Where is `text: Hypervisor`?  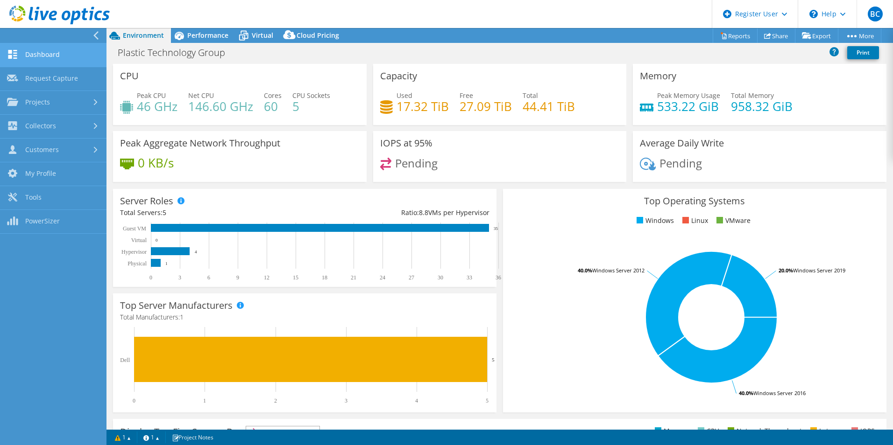 text: Hypervisor is located at coordinates (134, 252).